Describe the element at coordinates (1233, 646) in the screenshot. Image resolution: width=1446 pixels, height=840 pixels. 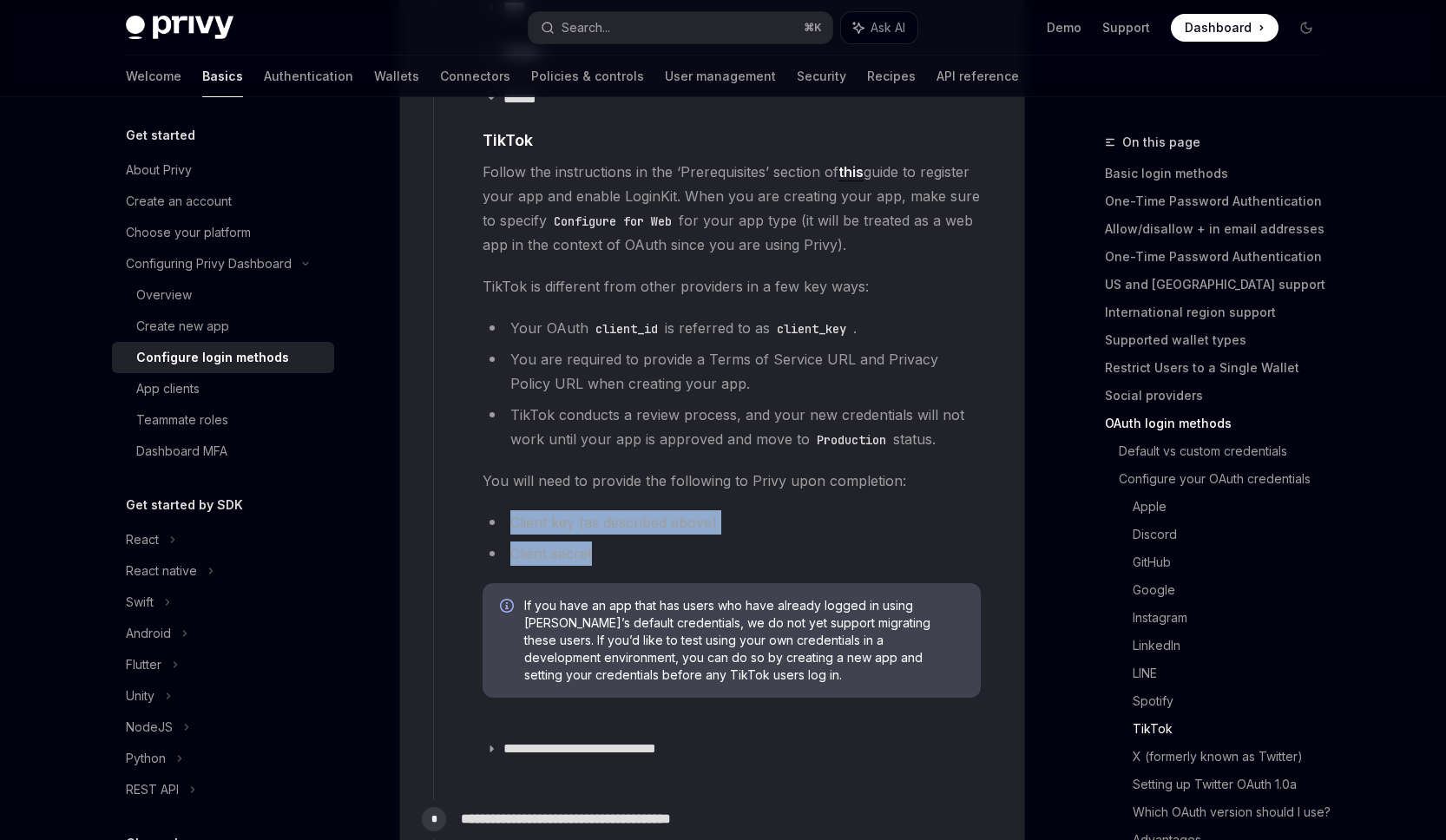
I see `a: LinkedIn` at that location.